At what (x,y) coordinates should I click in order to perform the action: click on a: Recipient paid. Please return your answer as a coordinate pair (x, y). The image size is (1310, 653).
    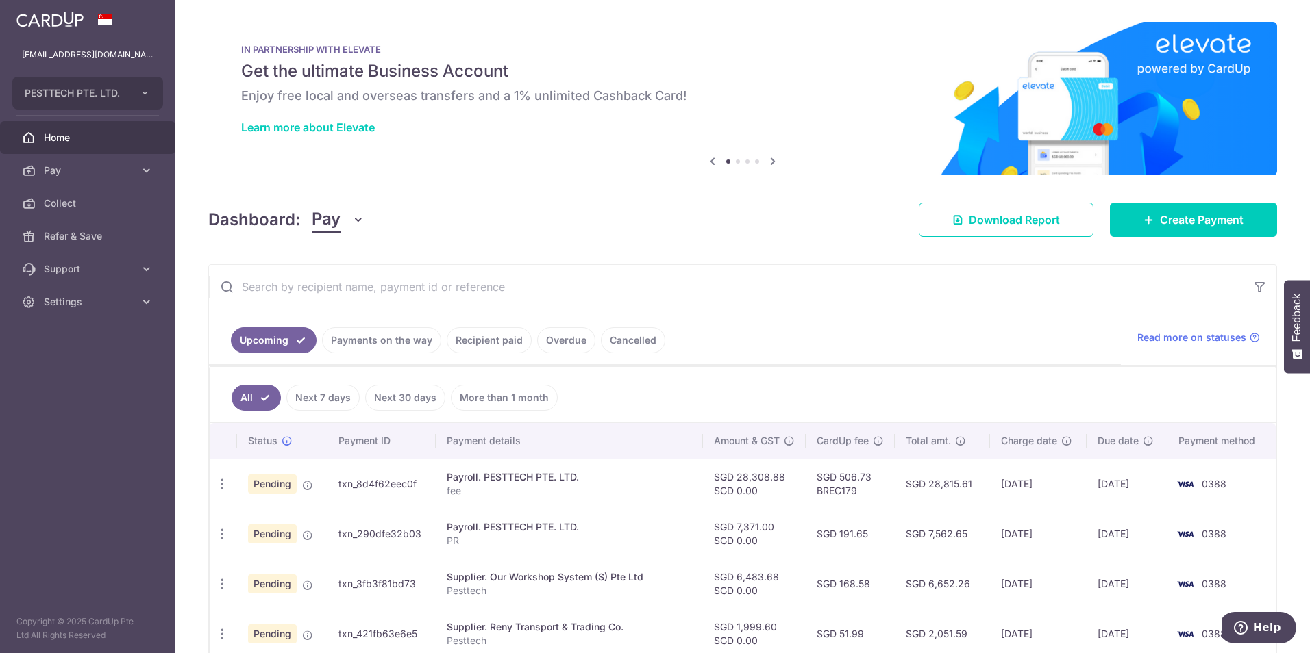
    Looking at the image, I should click on (489, 340).